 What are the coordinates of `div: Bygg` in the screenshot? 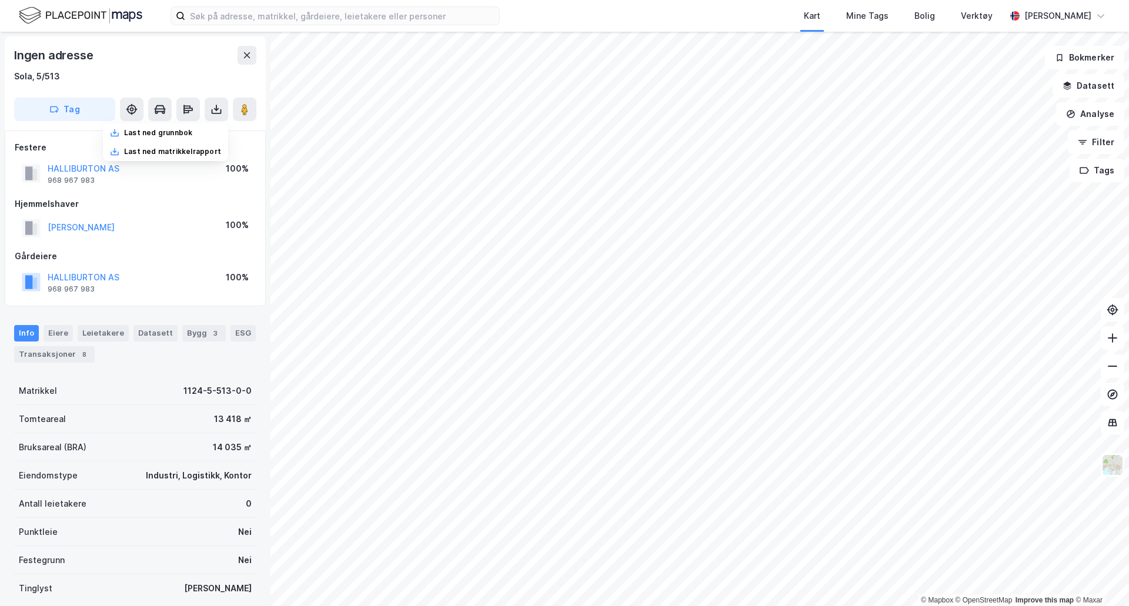 It's located at (204, 333).